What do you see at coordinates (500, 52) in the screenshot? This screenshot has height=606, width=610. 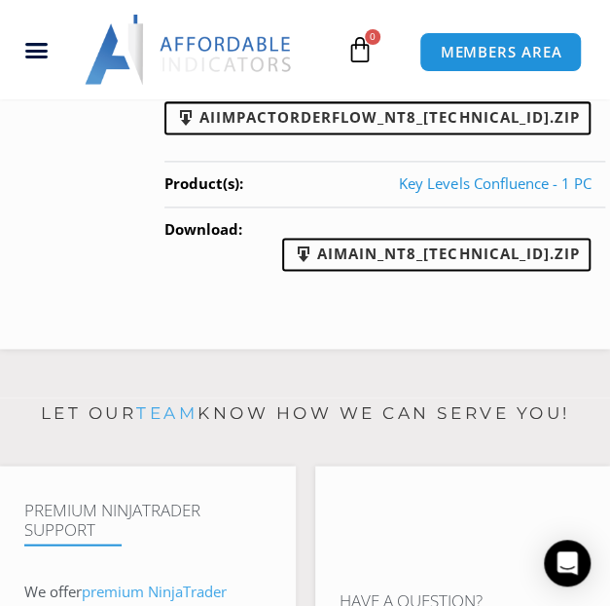 I see `span: MEMBERS AREA` at bounding box center [500, 52].